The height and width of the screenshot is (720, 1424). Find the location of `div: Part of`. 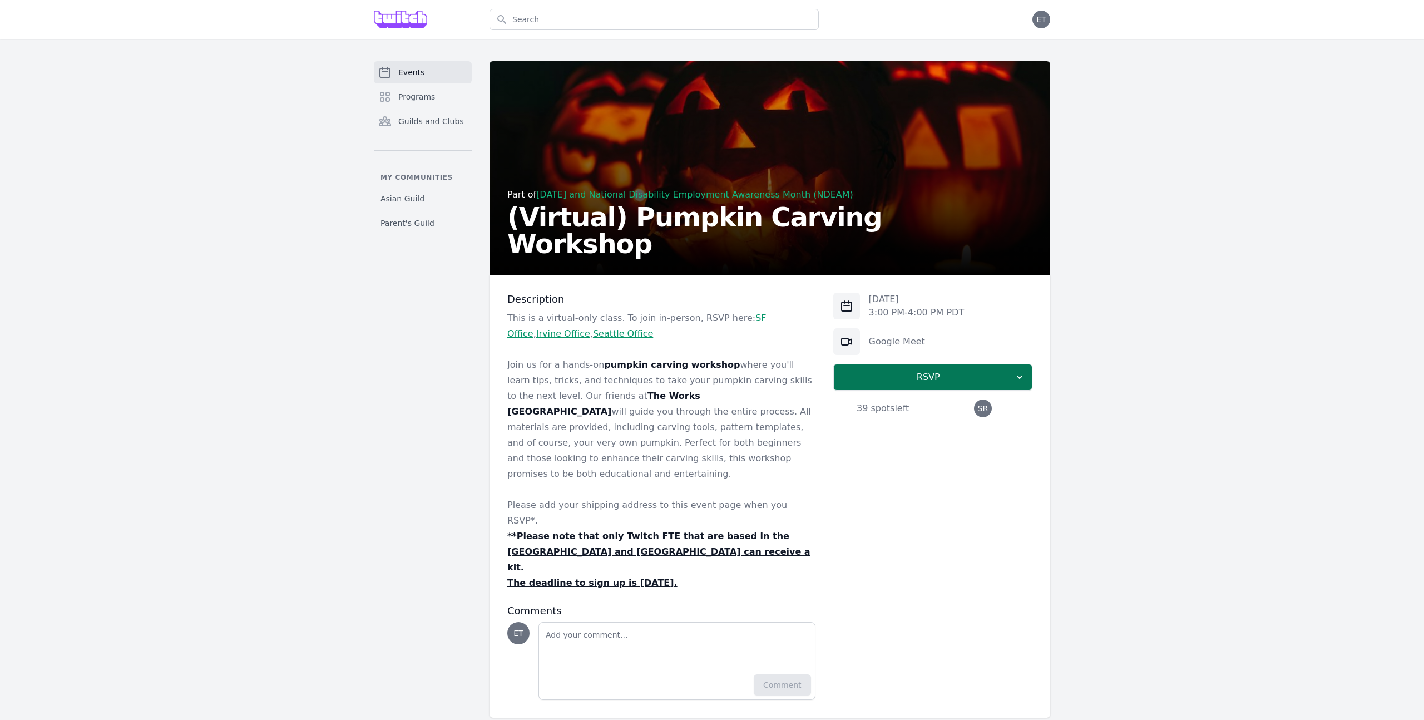

div: Part of is located at coordinates (770, 195).